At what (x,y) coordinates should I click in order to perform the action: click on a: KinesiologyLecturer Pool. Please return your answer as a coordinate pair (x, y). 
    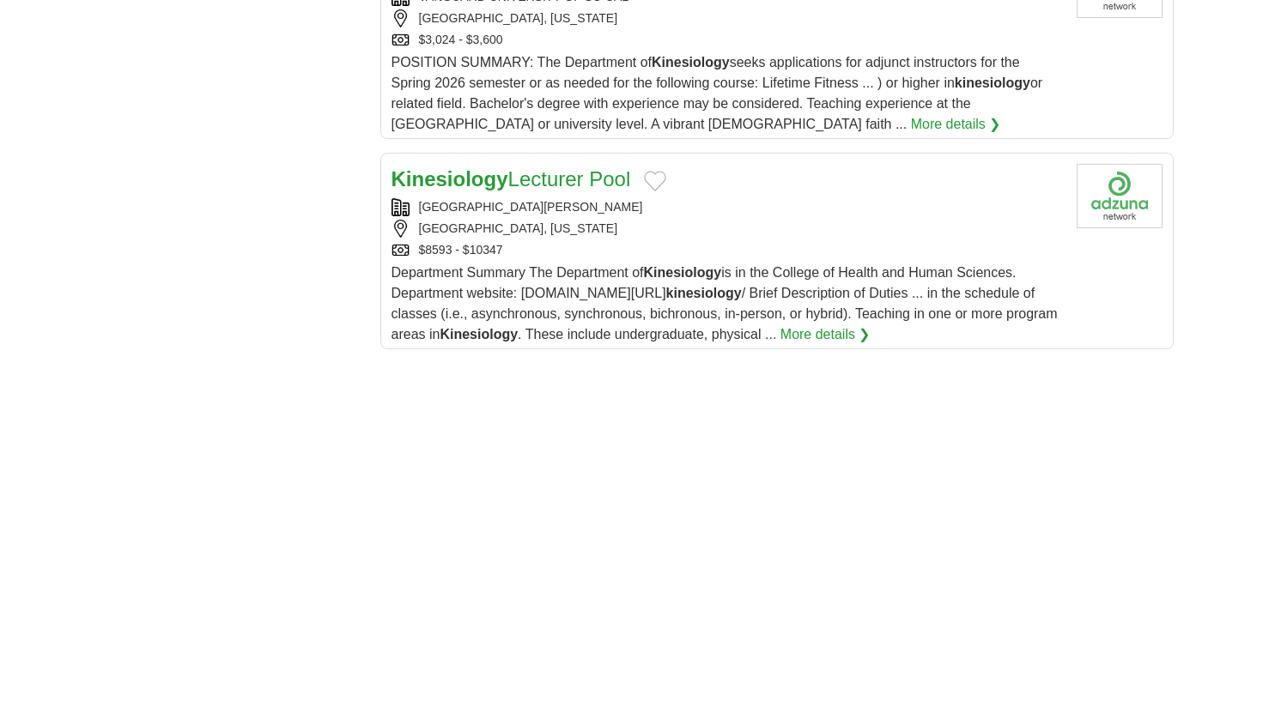
    Looking at the image, I should click on (511, 179).